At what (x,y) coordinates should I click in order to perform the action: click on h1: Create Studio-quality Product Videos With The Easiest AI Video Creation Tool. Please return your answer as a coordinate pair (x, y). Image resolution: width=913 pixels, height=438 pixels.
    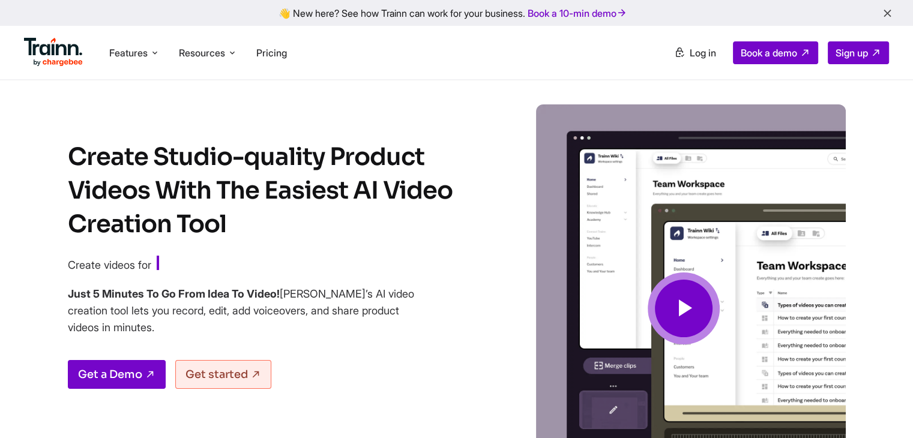
    Looking at the image, I should click on (272, 191).